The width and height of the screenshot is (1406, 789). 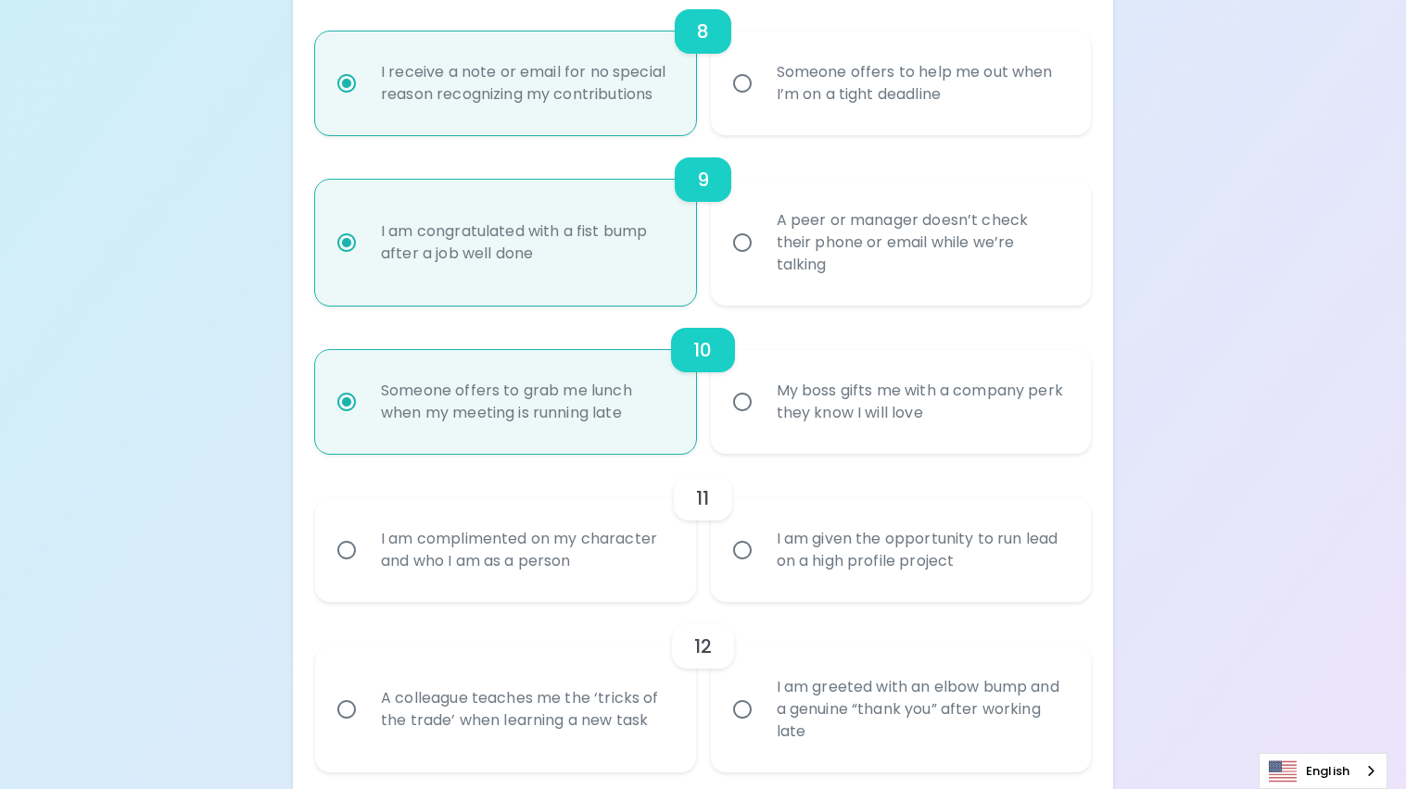 What do you see at coordinates (702, 647) in the screenshot?
I see `h6: 12` at bounding box center [702, 647].